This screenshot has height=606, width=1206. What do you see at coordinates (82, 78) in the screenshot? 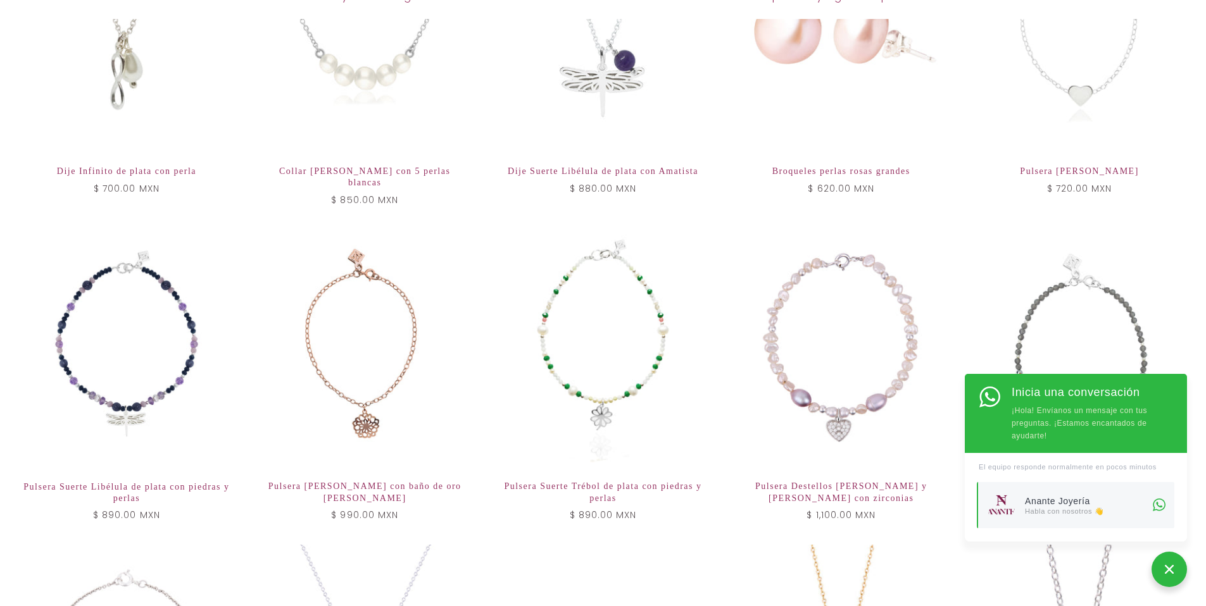
I see `div: Dominio` at bounding box center [82, 78].